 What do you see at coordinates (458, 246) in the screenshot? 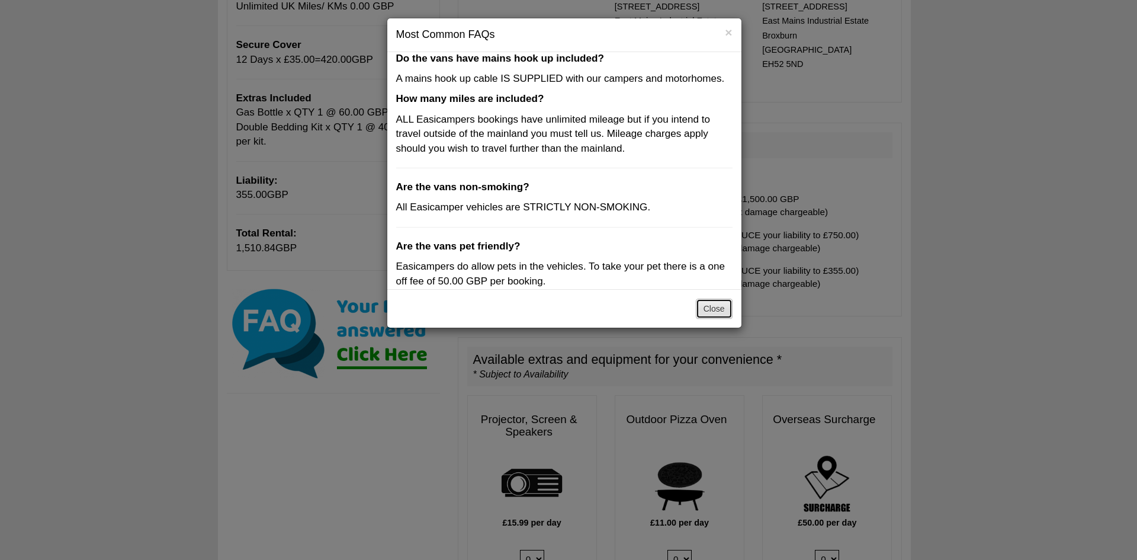
I see `b: Are the vans pet friendly?` at bounding box center [458, 246].